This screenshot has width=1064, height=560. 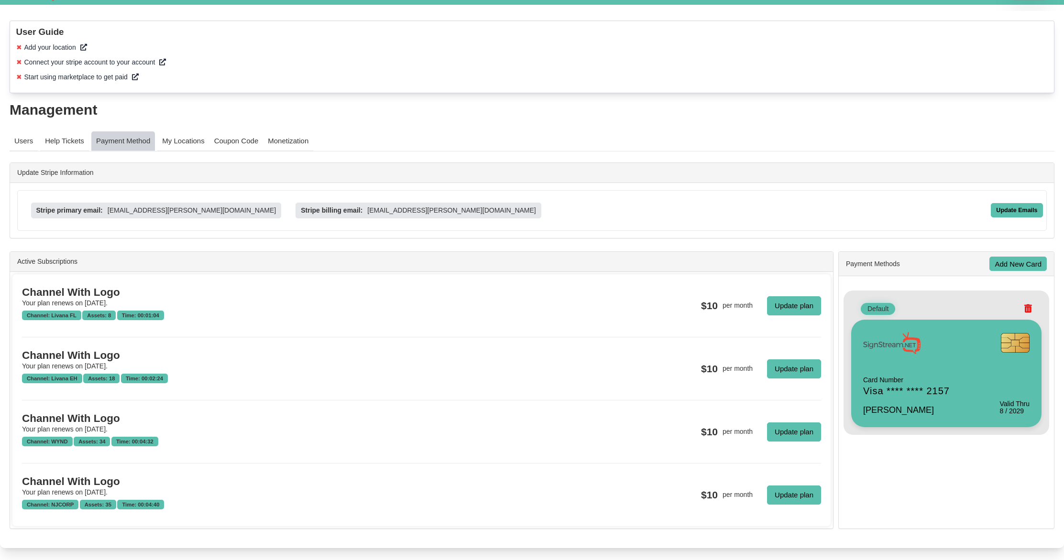 I want to click on a: Connect your stripe account to your account, so click(x=95, y=62).